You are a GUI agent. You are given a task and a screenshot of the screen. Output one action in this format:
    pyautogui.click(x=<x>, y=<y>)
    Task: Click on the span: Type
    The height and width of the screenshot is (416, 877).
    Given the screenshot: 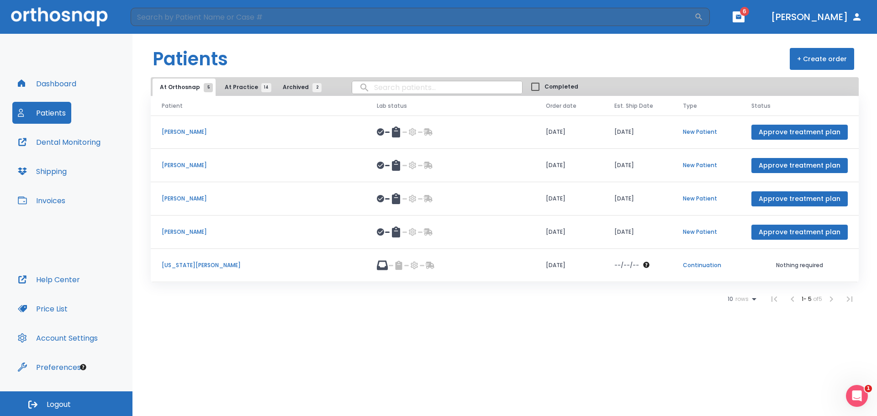 What is the action you would take?
    pyautogui.click(x=690, y=106)
    